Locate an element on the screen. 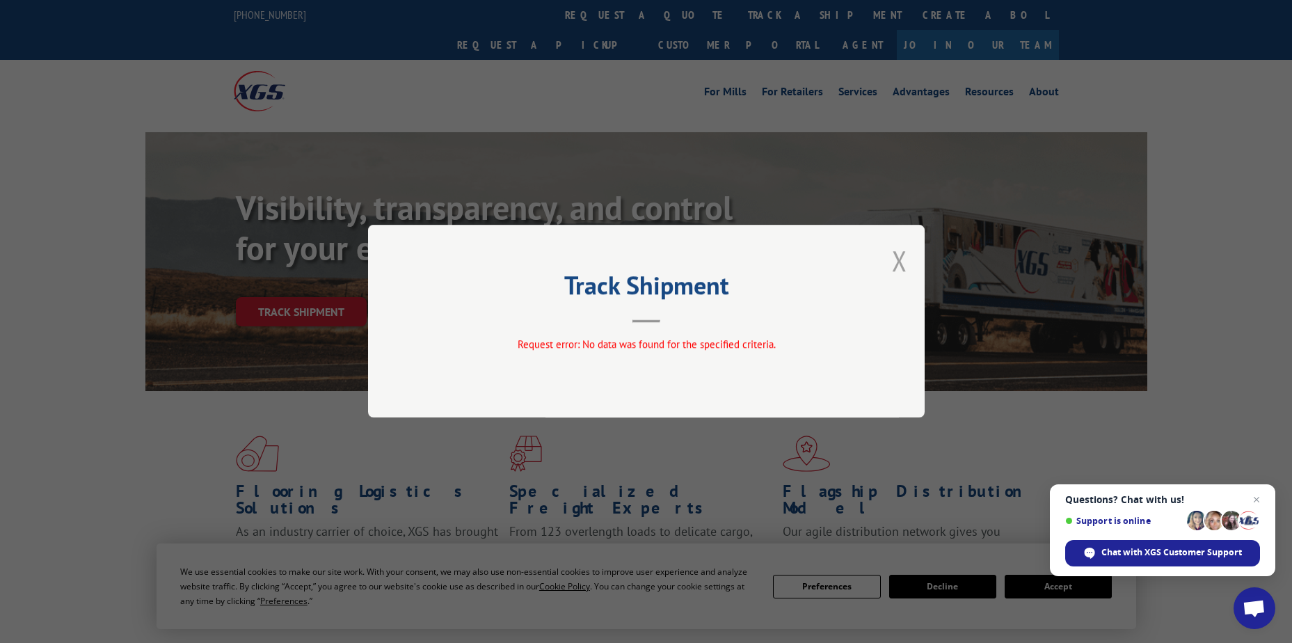  h2: Track Shipment is located at coordinates (646, 289).